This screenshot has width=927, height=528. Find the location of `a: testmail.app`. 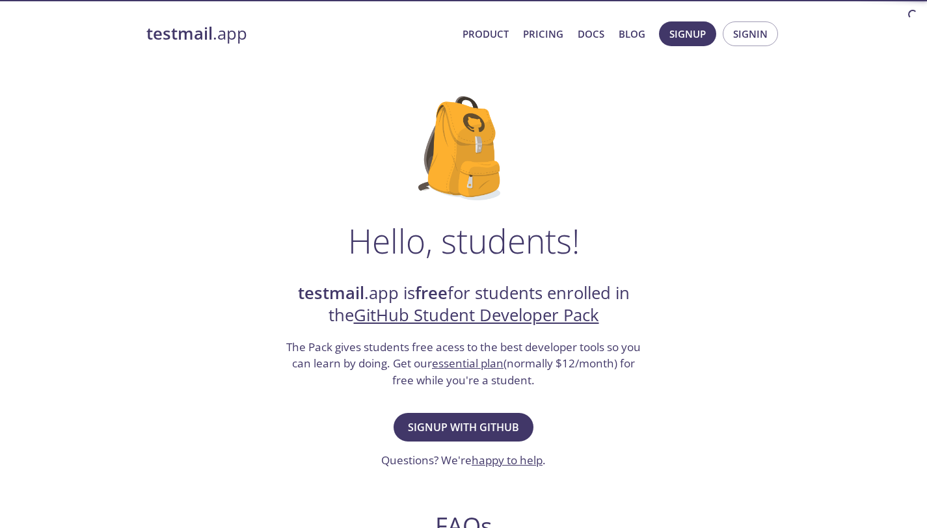

a: testmail.app is located at coordinates (299, 34).